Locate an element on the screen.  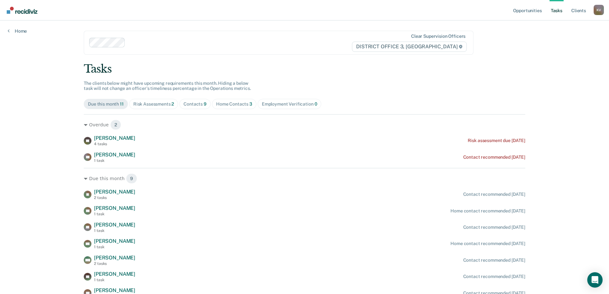
div: Risk Assessments is located at coordinates (154, 104).